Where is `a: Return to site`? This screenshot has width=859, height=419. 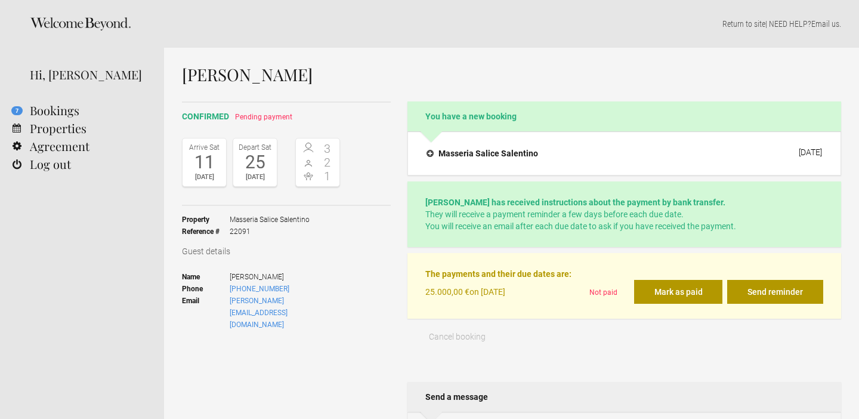 a: Return to site is located at coordinates (744, 24).